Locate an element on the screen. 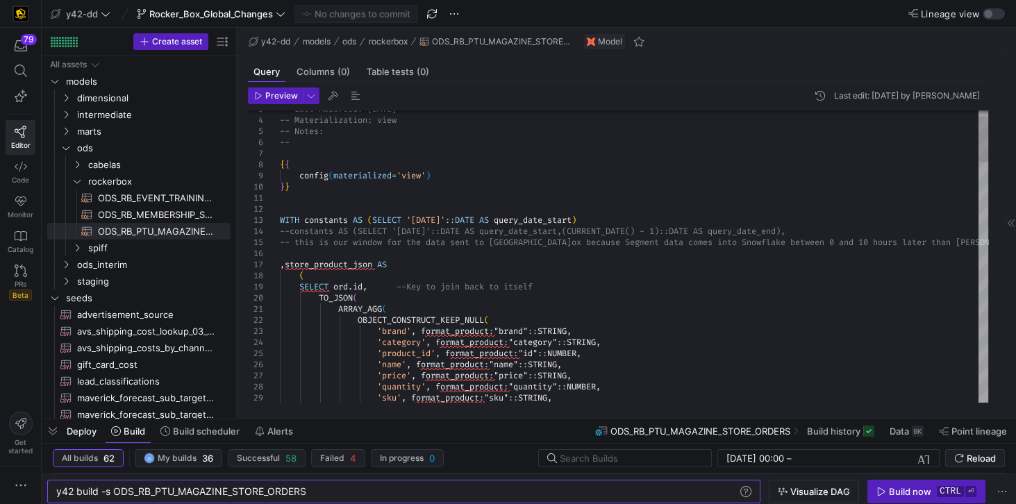  span: --Key to join back to itself is located at coordinates (464, 287).